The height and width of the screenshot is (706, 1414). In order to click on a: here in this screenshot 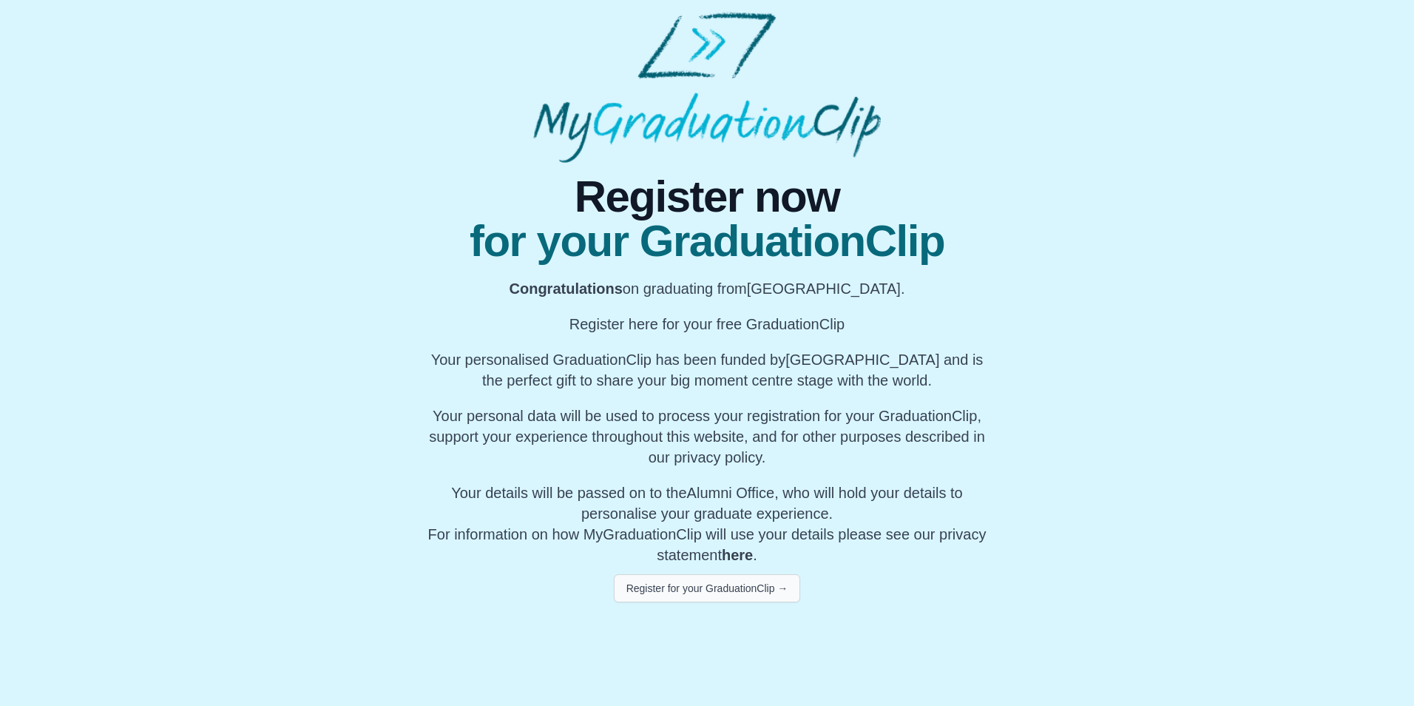, I will do `click(737, 555)`.